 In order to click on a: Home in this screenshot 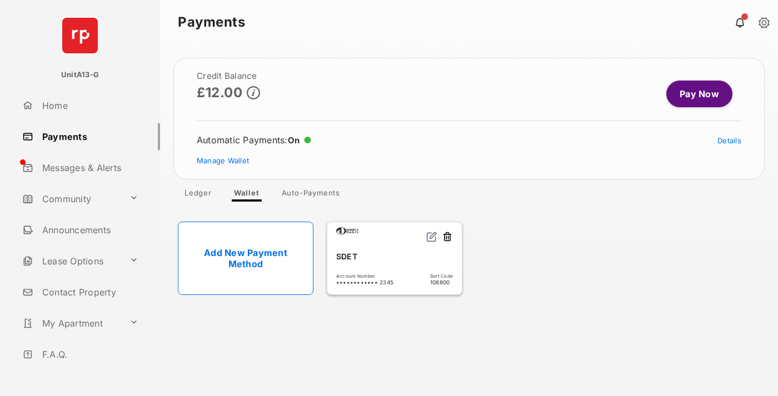, I will do `click(89, 106)`.